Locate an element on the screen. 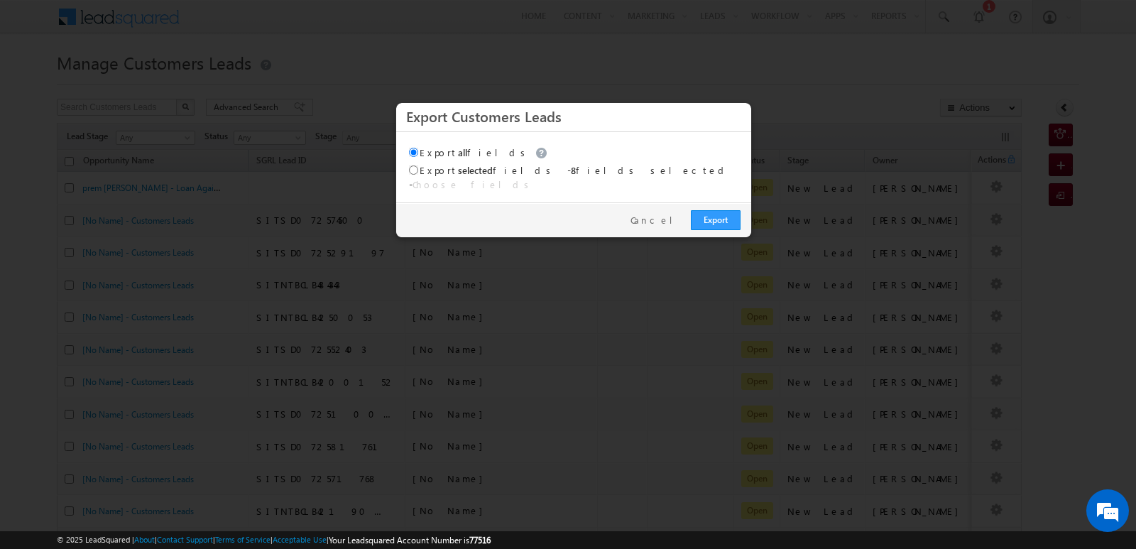 The width and height of the screenshot is (1136, 549). div: Minimize live chat window is located at coordinates (250, 24).